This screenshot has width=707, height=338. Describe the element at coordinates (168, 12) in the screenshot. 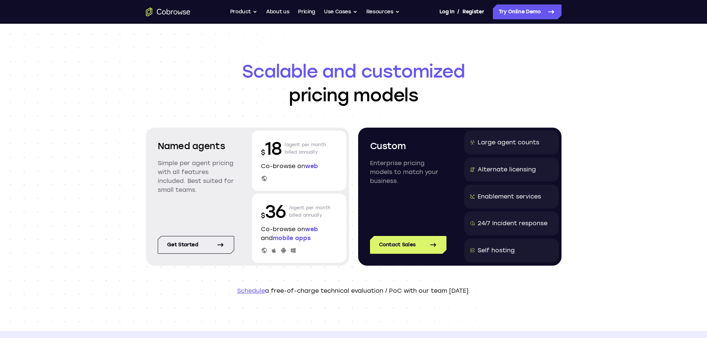

I see `a: Go to the home page` at that location.